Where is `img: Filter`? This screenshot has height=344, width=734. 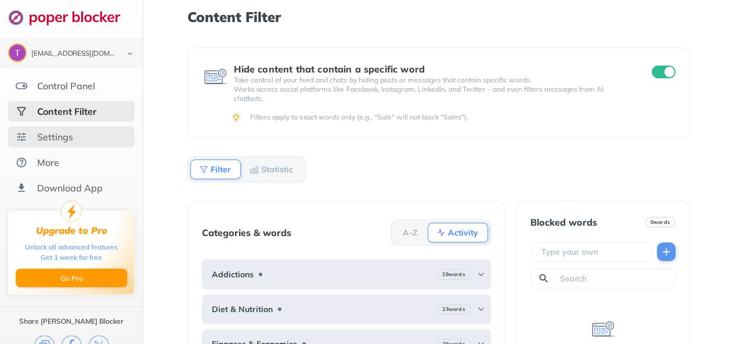
img: Filter is located at coordinates (204, 169).